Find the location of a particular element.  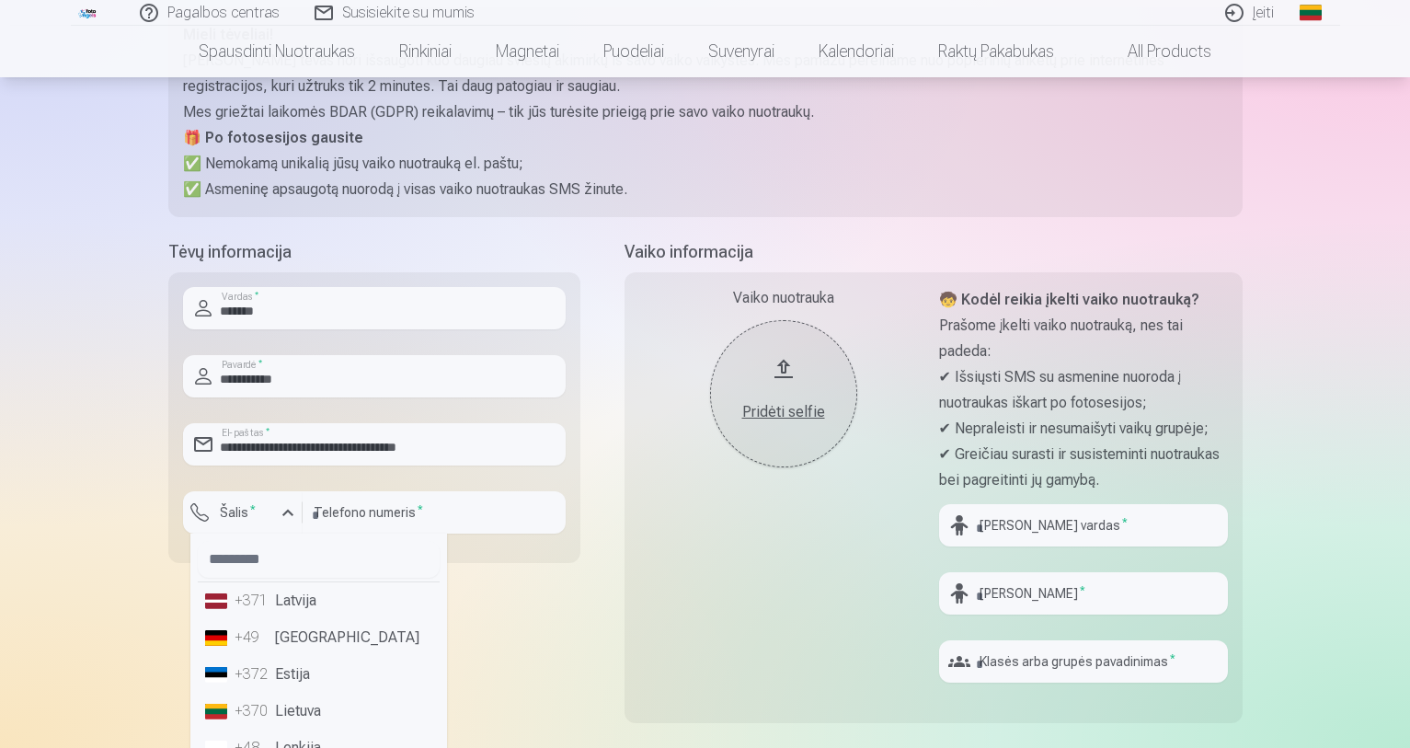

div: +371 is located at coordinates (253, 600).